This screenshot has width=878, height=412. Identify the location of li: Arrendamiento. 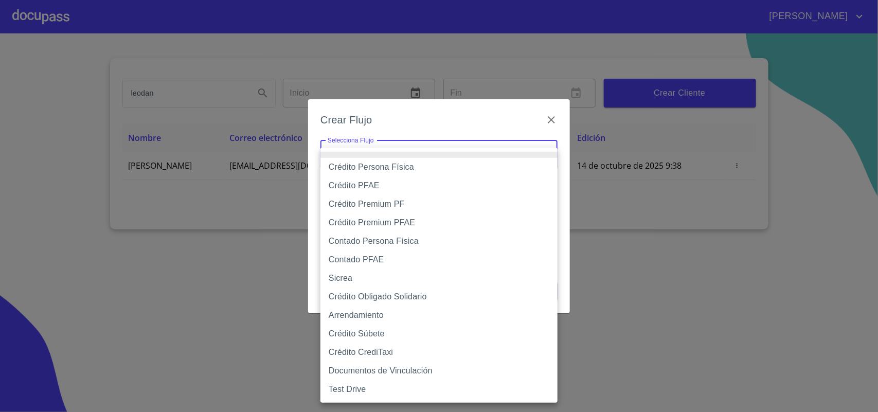
(439, 315).